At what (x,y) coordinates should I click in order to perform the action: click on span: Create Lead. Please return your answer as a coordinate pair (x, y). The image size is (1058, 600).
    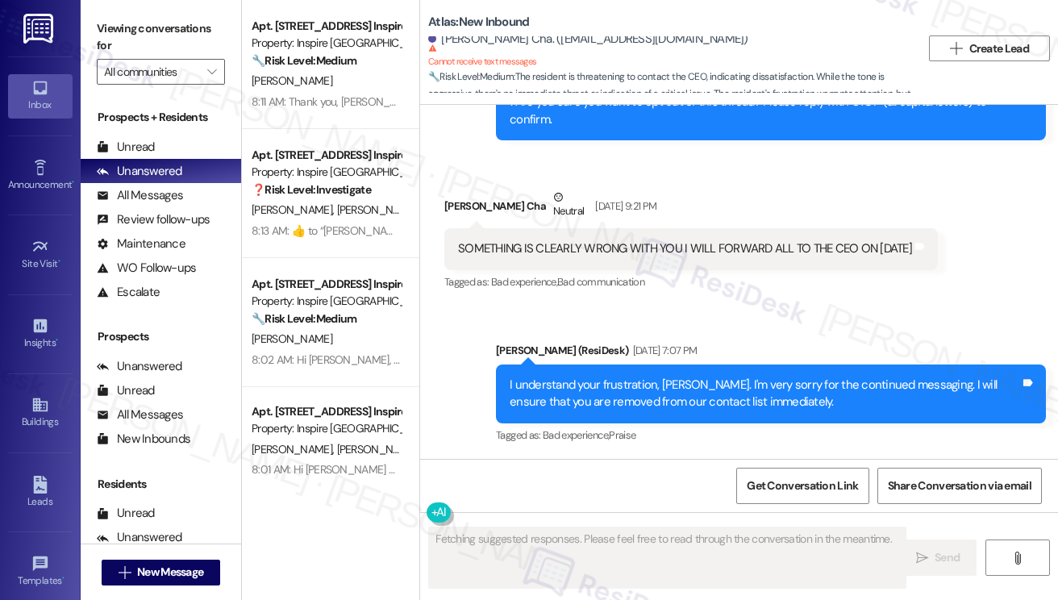
    Looking at the image, I should click on (999, 48).